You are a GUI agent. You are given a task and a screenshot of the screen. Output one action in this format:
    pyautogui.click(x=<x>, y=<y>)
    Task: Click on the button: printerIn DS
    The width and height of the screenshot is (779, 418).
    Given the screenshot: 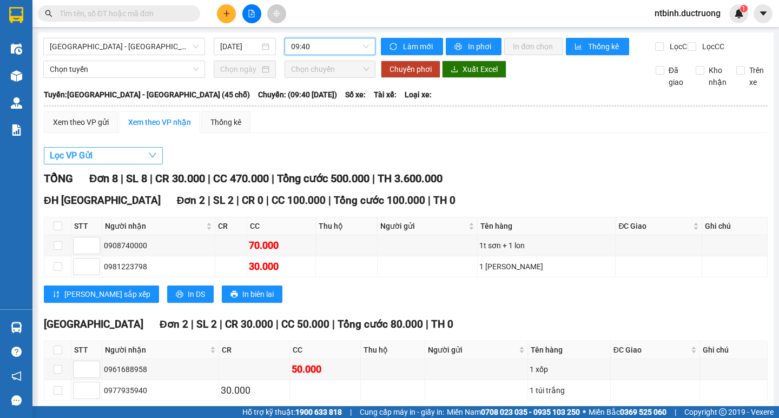 What is the action you would take?
    pyautogui.click(x=191, y=294)
    